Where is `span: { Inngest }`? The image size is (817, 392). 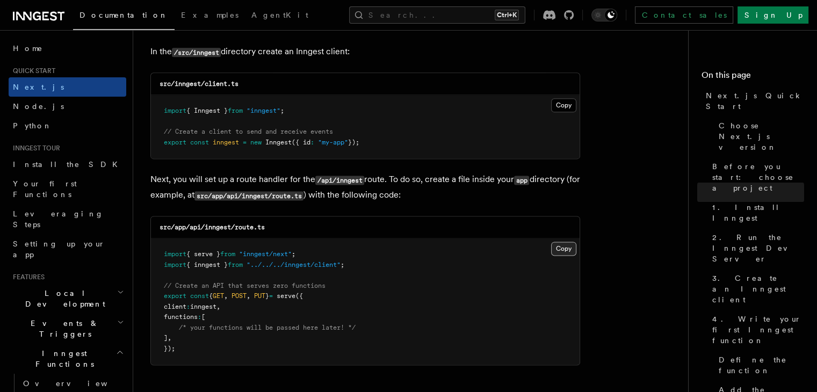
span: { Inngest } is located at coordinates (207, 111).